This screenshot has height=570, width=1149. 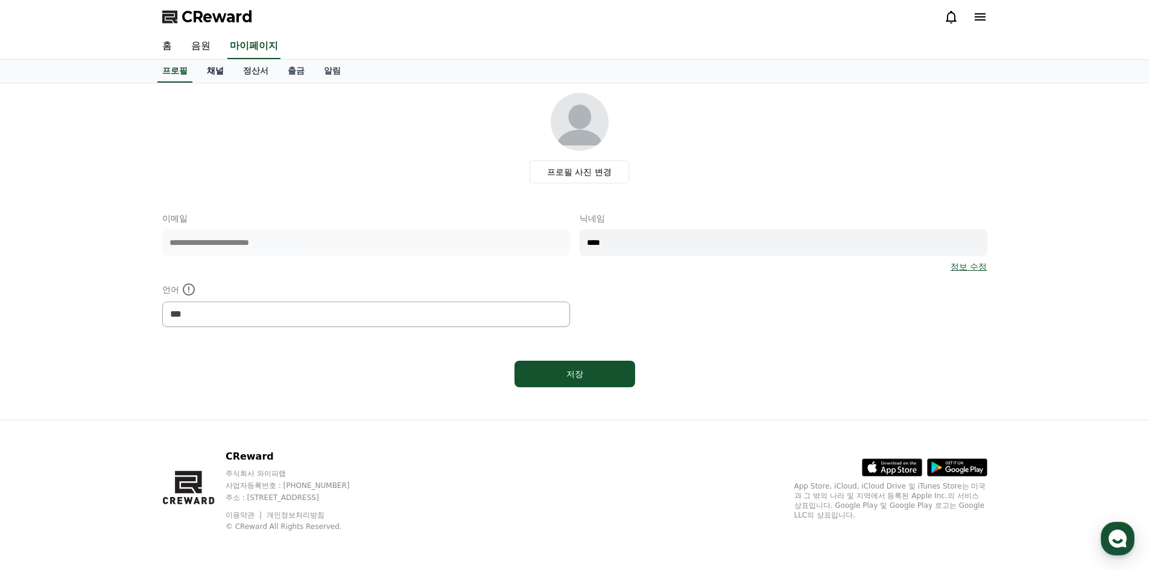 I want to click on a: 대화, so click(x=118, y=398).